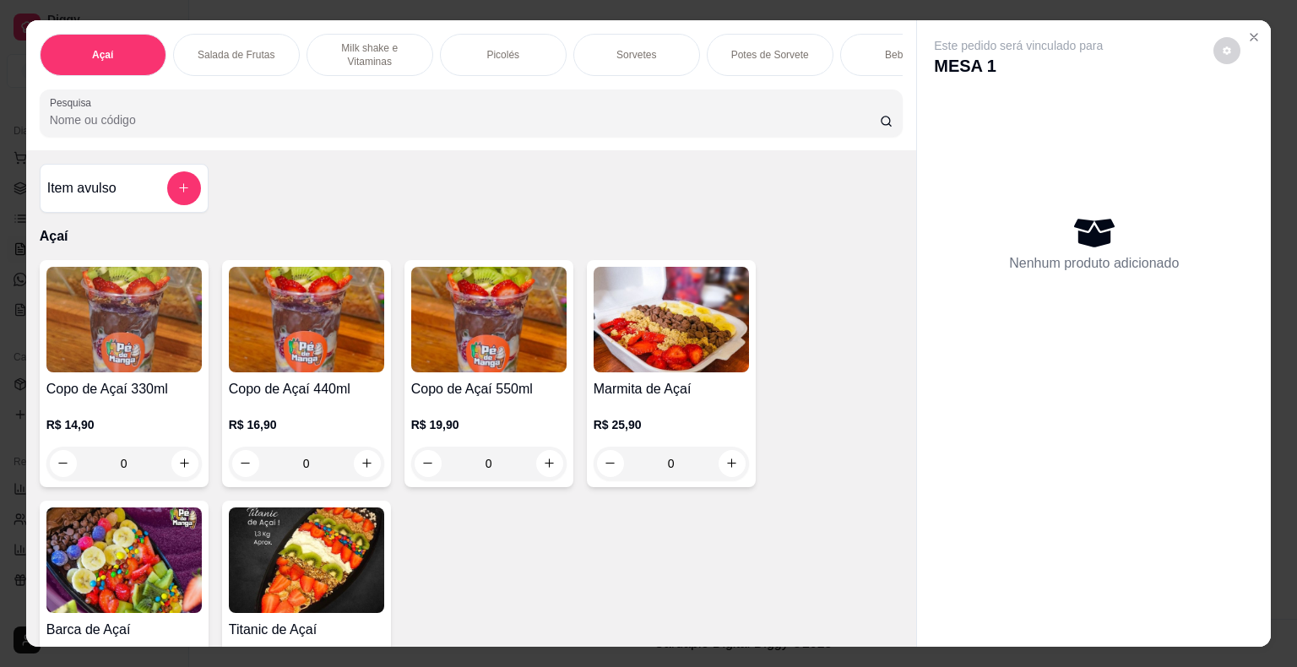 This screenshot has width=1297, height=667. Describe the element at coordinates (236, 55) in the screenshot. I see `p: Salada de Frutas` at that location.